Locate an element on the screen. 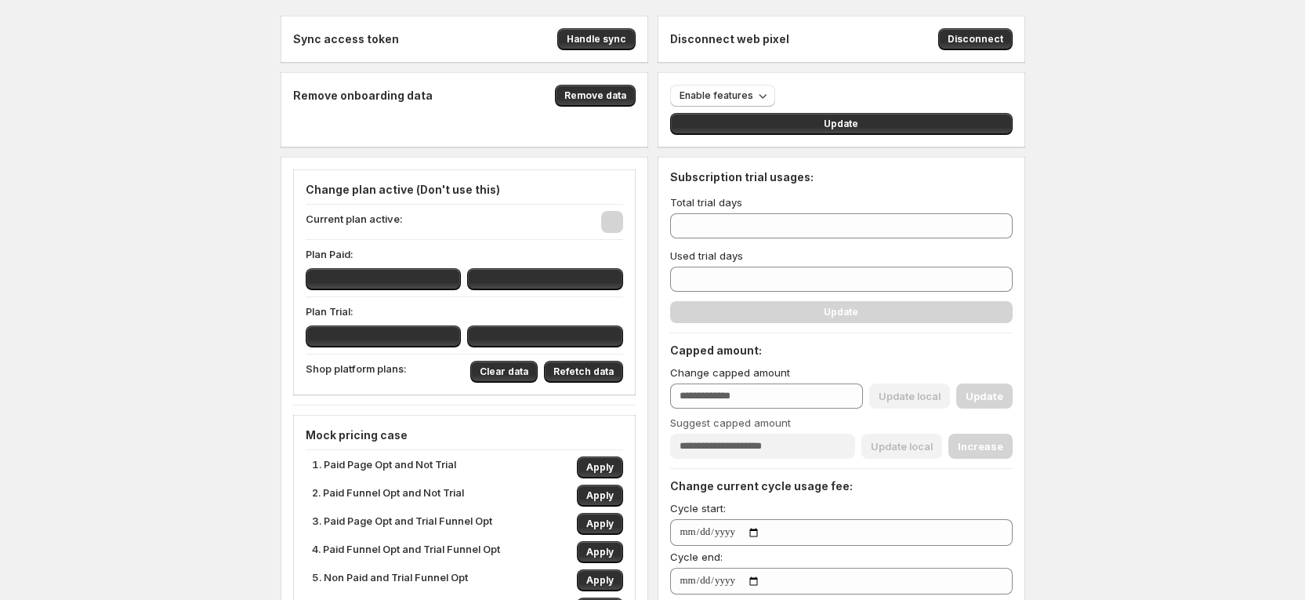 The image size is (1305, 600). span: Enable features is located at coordinates (716, 96).